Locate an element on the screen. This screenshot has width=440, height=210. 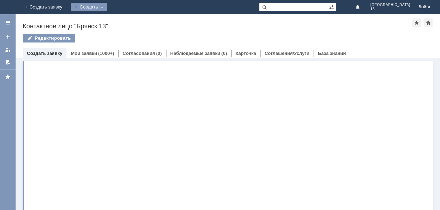
a: Мои согласования is located at coordinates (8, 62).